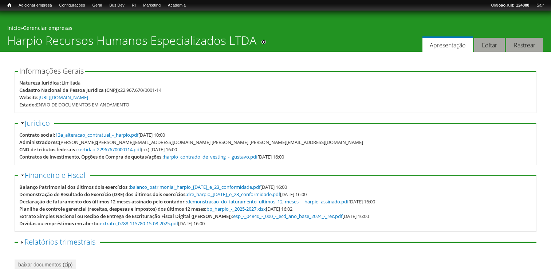 Image resolution: width=551 pixels, height=269 pixels. Describe the element at coordinates (37, 135) in the screenshot. I see `div: Contrato social:` at that location.